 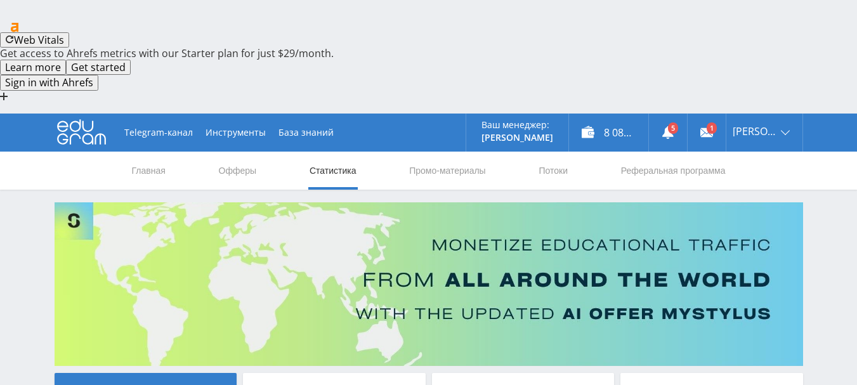 What do you see at coordinates (333, 171) in the screenshot?
I see `a: Статистика` at bounding box center [333, 171].